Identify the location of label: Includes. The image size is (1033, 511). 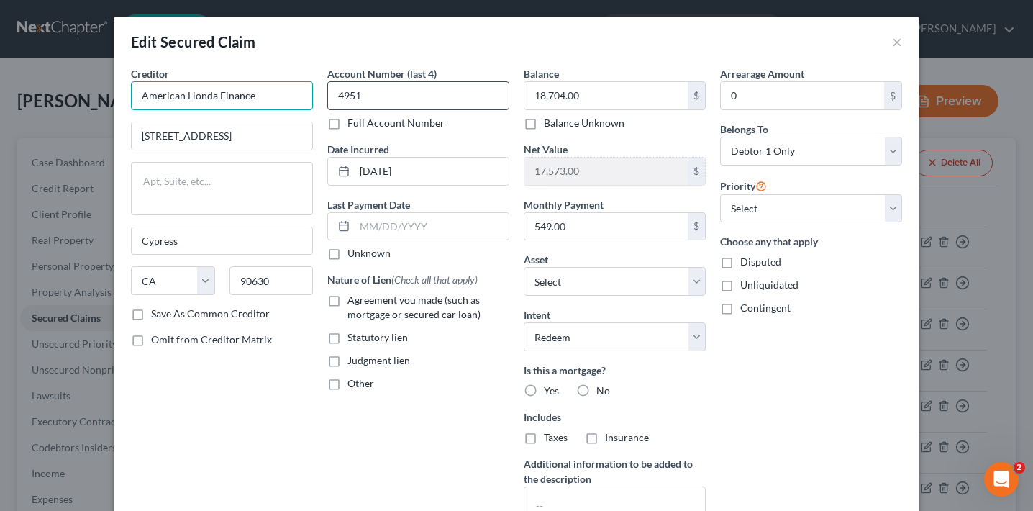
(615, 417).